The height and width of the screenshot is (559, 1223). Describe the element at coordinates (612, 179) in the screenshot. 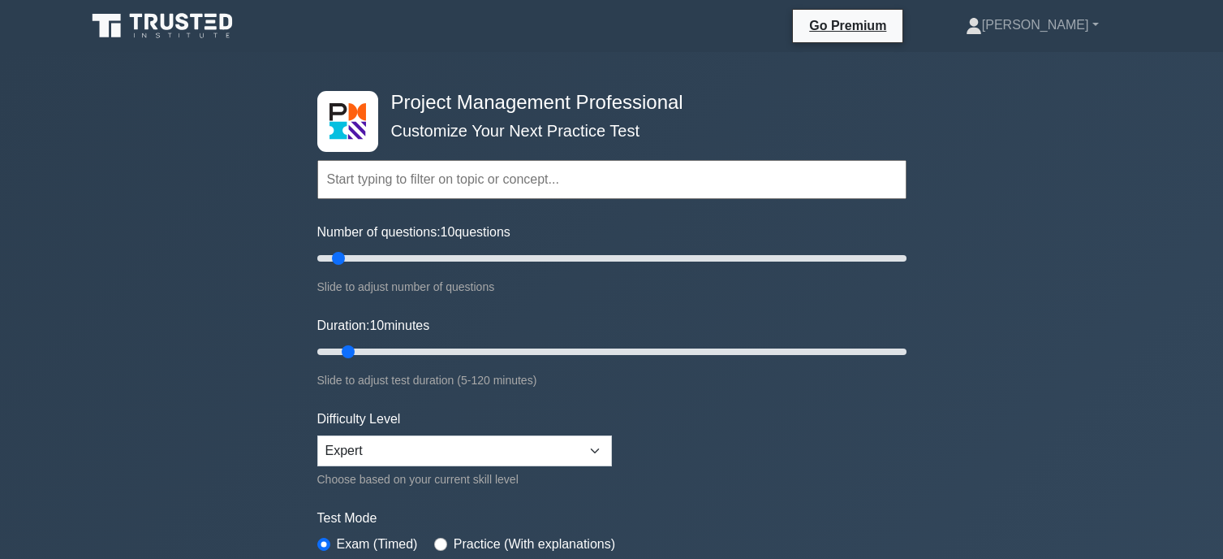

I see `input: Start typing to filter on topic or concept...` at that location.